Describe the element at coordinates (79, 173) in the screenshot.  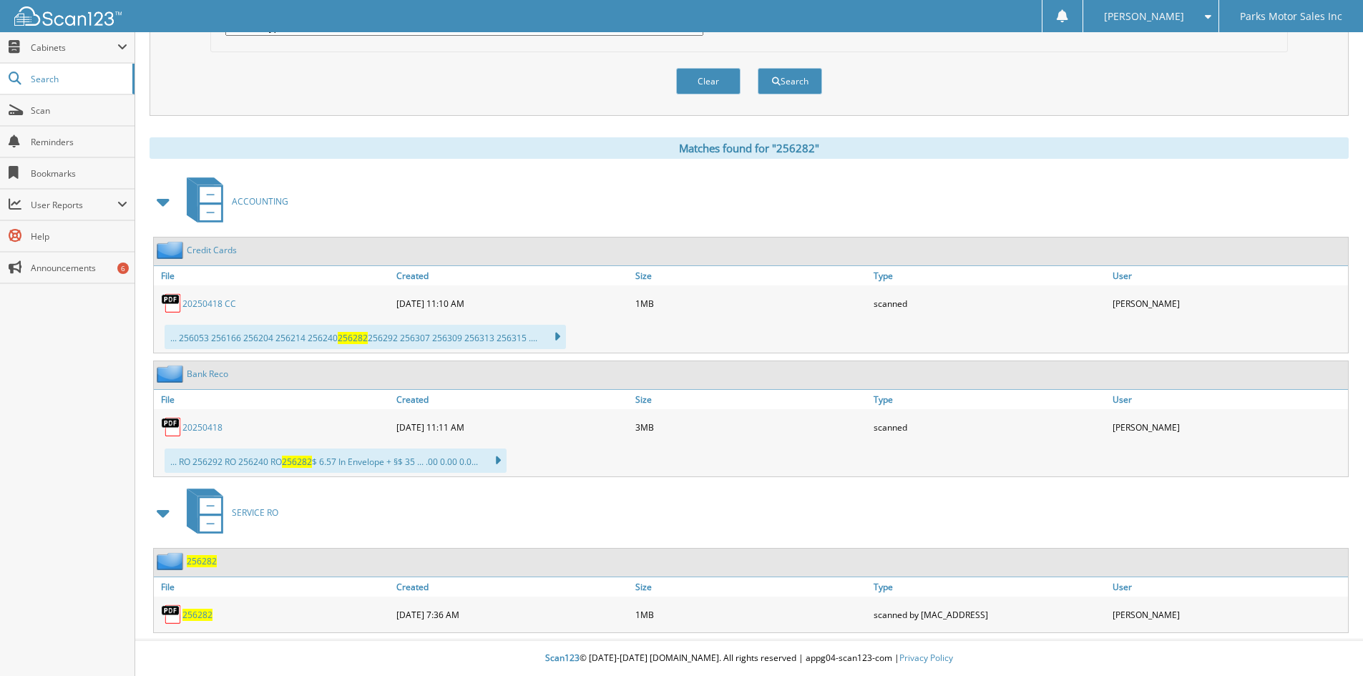
I see `span: Bookmarks` at that location.